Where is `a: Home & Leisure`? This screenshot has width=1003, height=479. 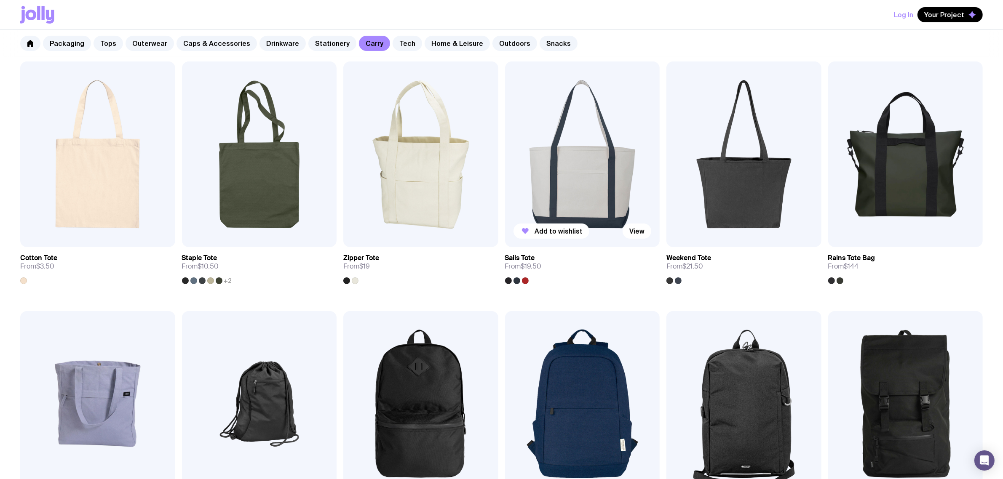 a: Home & Leisure is located at coordinates (457, 43).